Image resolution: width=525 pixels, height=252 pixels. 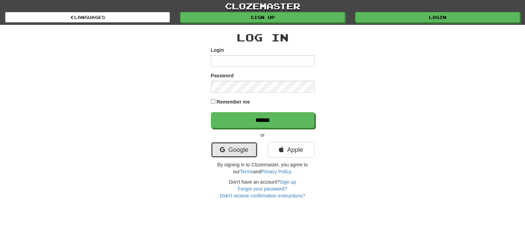 I want to click on label: Remember me, so click(x=233, y=102).